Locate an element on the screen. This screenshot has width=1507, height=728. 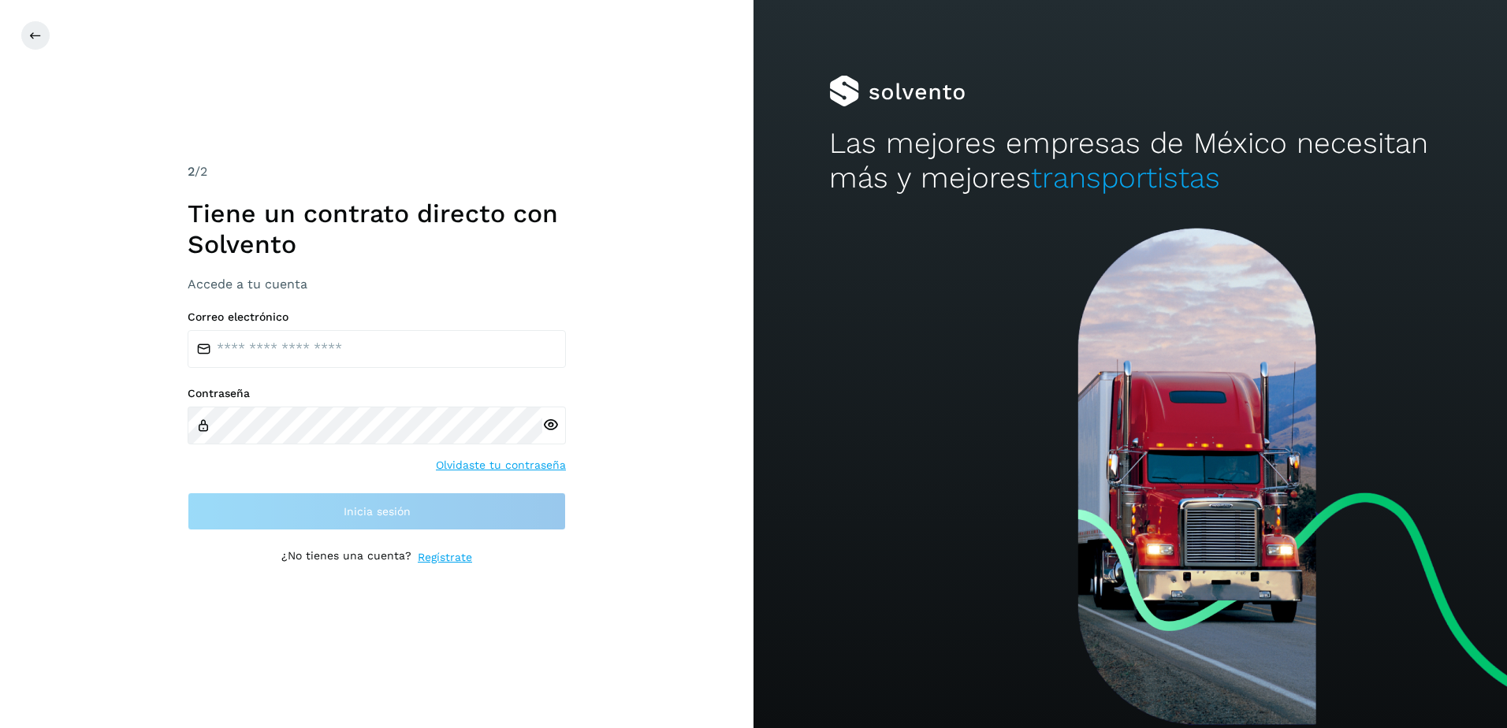
a: Regístrate is located at coordinates (444, 557).